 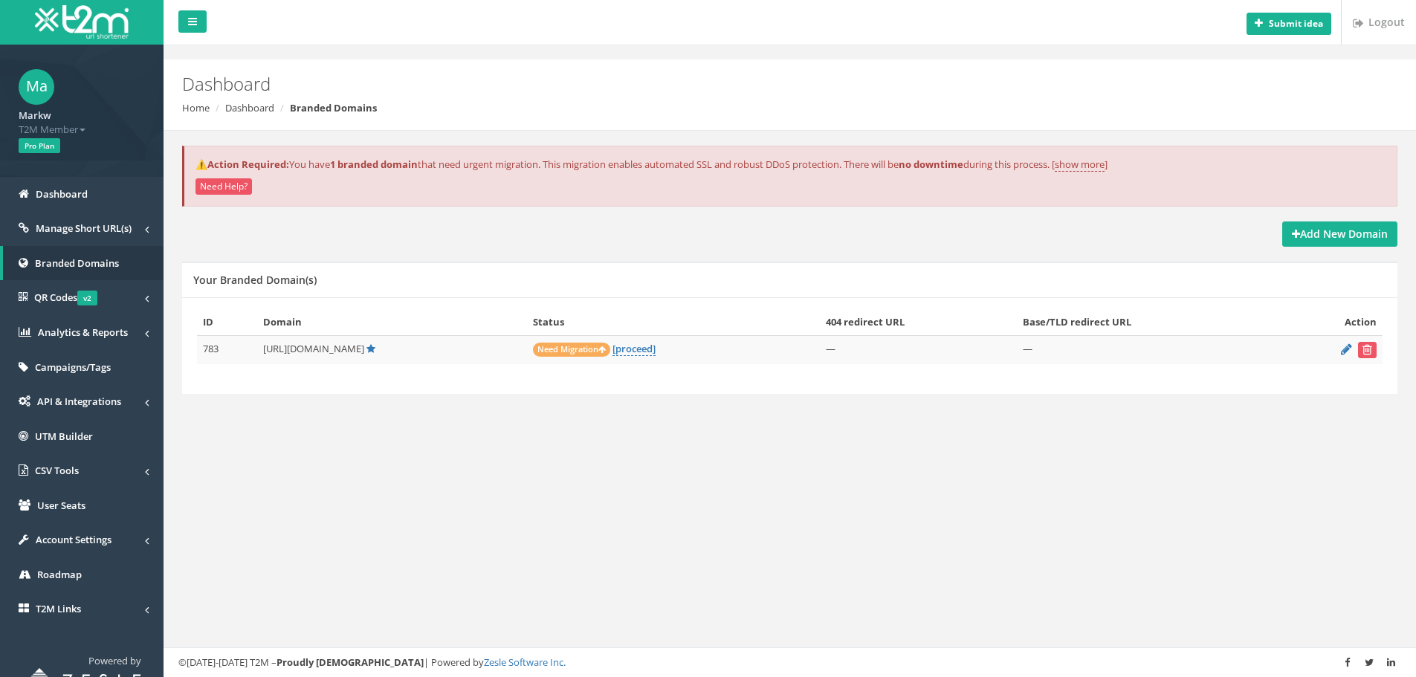 I want to click on span: QR Codes, so click(x=65, y=297).